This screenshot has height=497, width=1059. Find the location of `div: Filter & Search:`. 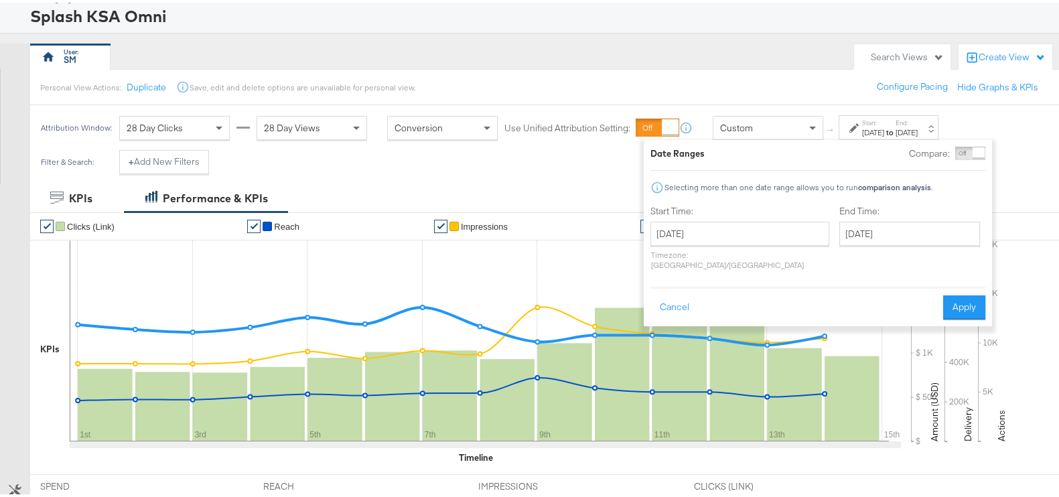

div: Filter & Search: is located at coordinates (67, 159).